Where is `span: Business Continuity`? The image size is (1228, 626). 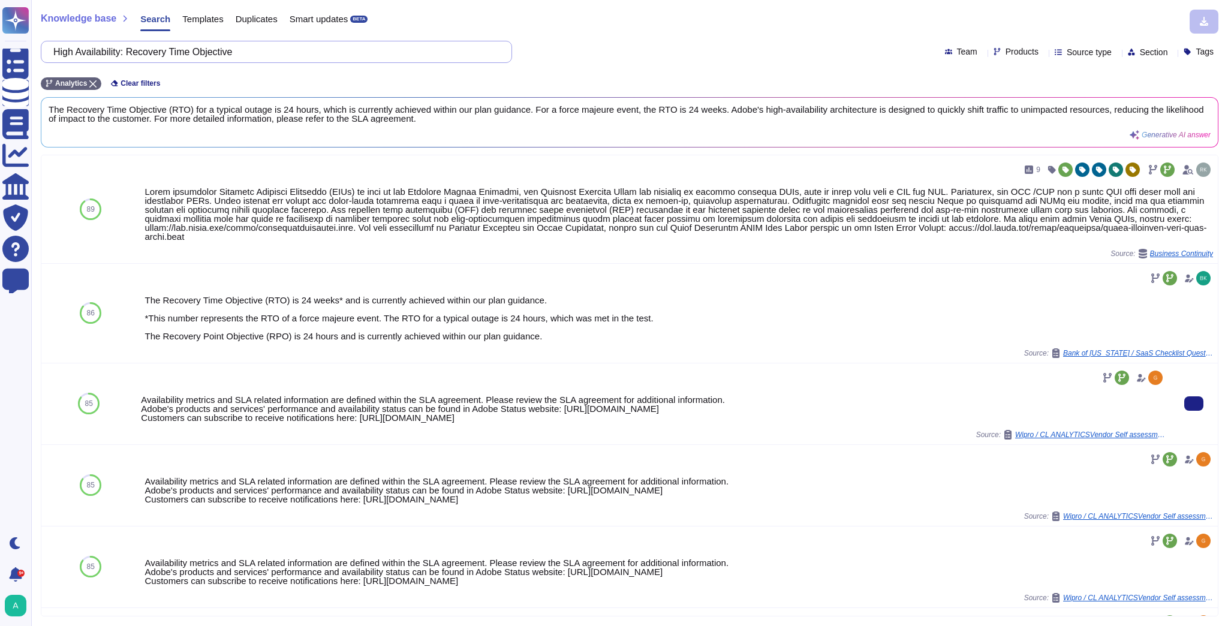
span: Business Continuity is located at coordinates (1181, 254).